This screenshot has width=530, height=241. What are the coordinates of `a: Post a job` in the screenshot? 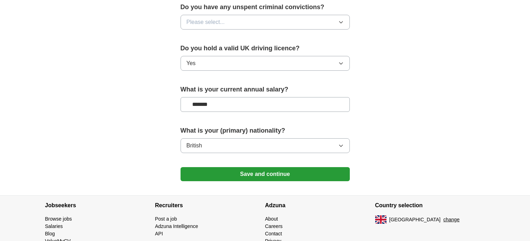 It's located at (166, 219).